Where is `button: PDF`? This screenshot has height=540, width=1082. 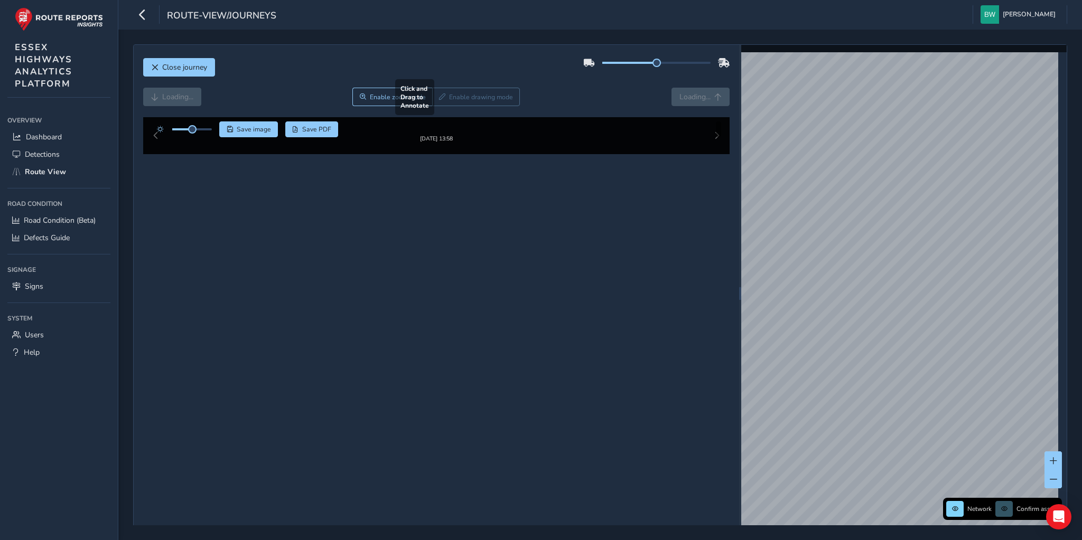
button: PDF is located at coordinates (312, 129).